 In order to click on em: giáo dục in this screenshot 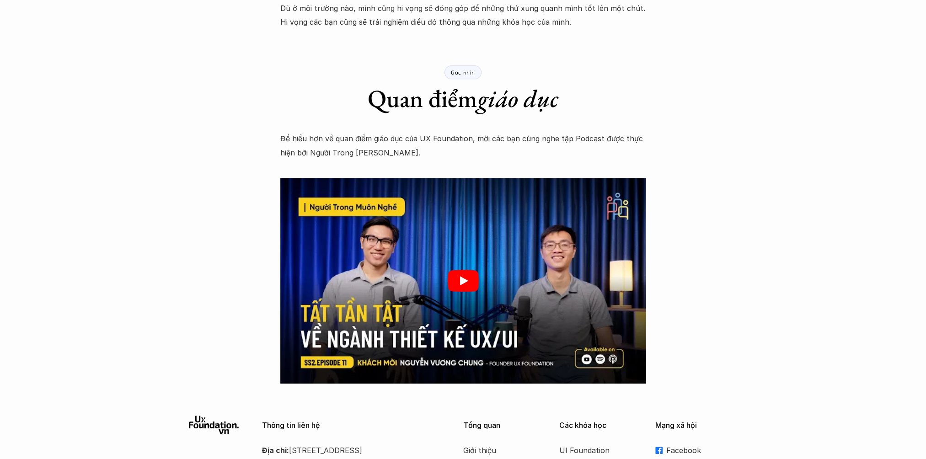, I will do `click(518, 98)`.